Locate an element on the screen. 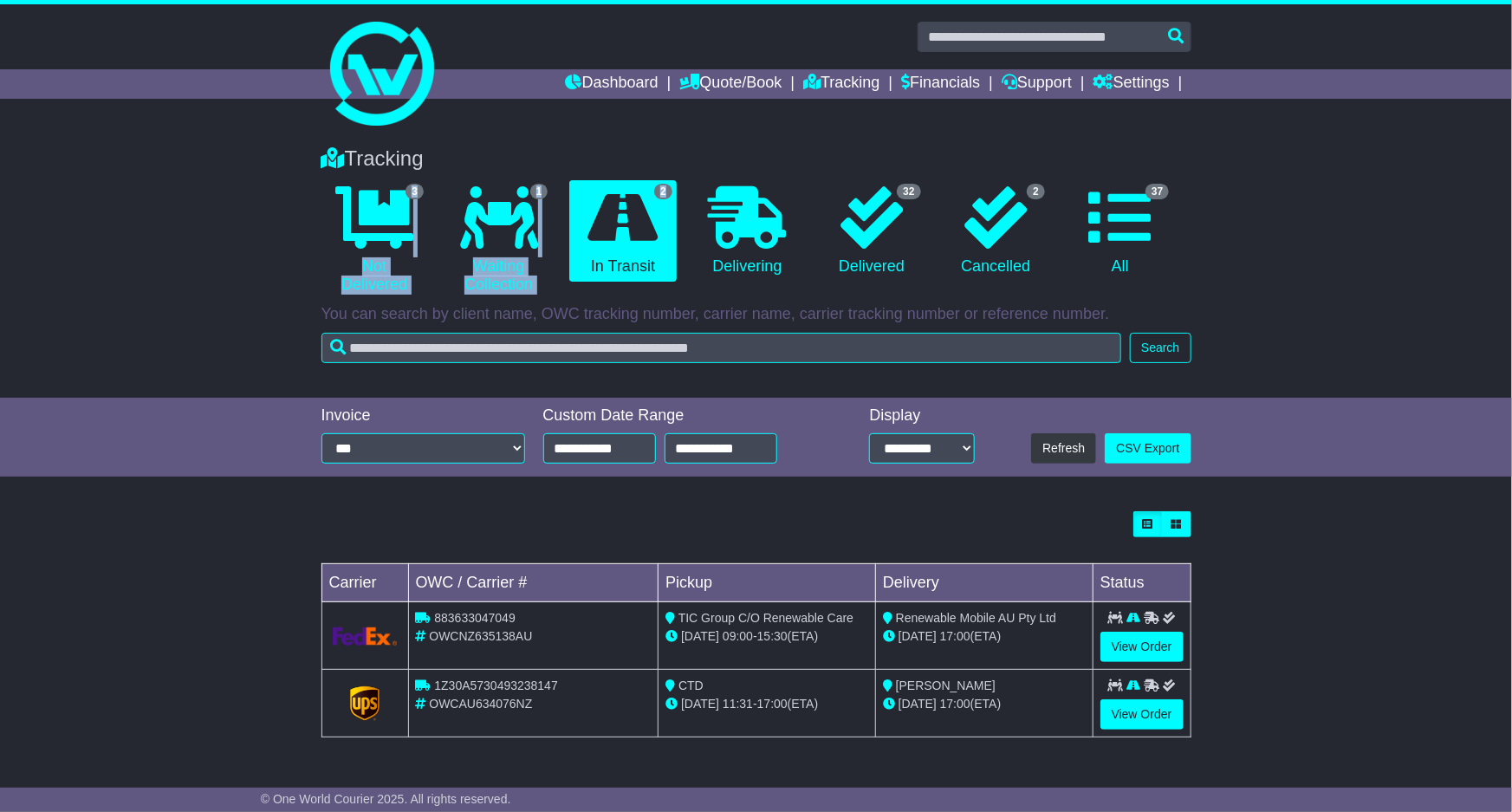 The height and width of the screenshot is (812, 1512). div: Custom Date Range is located at coordinates (682, 416).